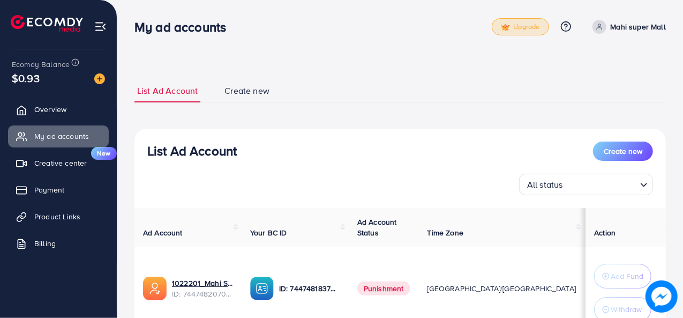 The height and width of the screenshot is (318, 683). What do you see at coordinates (626, 309) in the screenshot?
I see `p: Withdraw` at bounding box center [626, 309].